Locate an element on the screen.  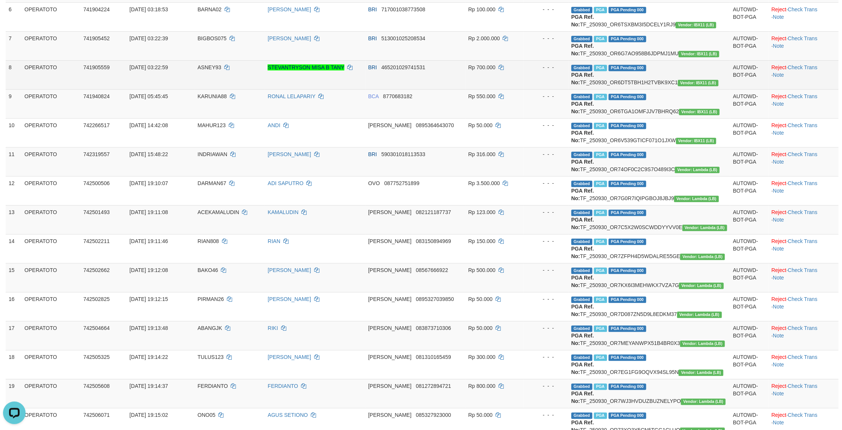
span: BRI is located at coordinates (372, 67).